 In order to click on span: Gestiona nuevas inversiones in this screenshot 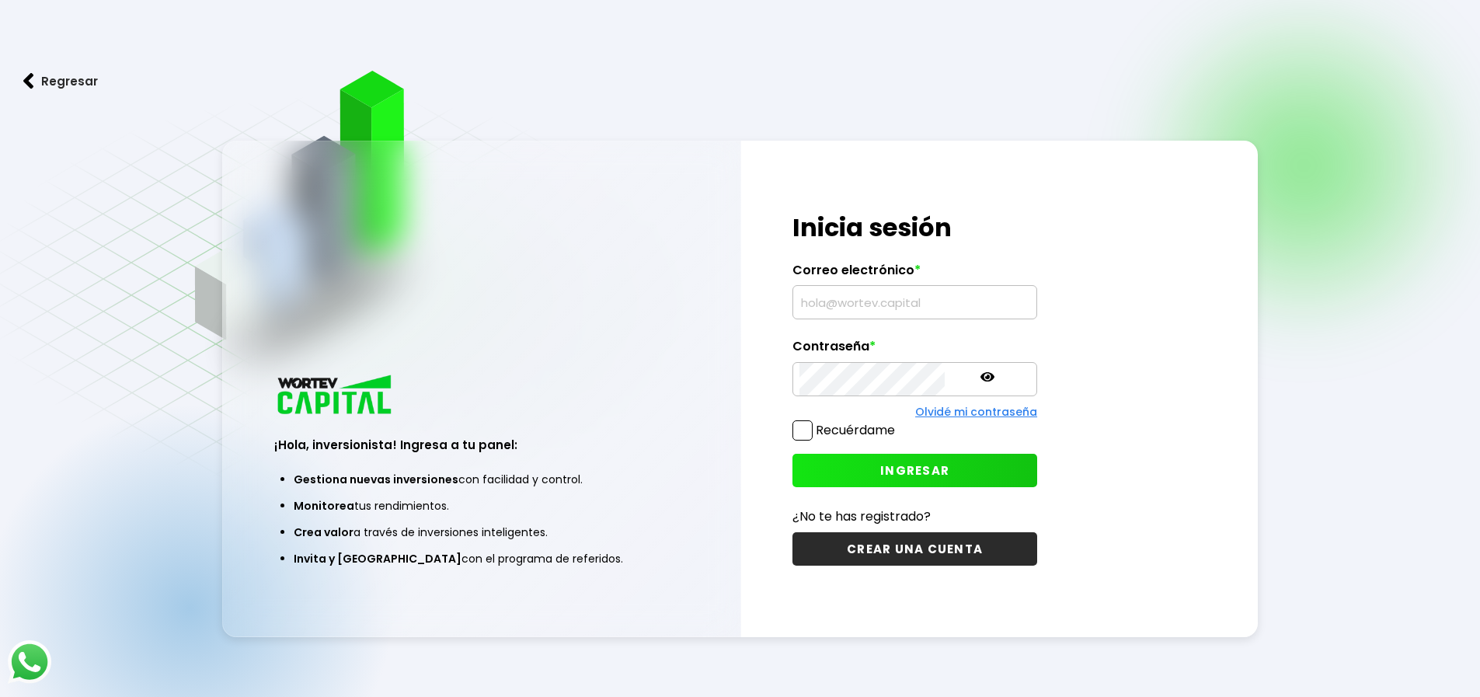, I will do `click(376, 479)`.